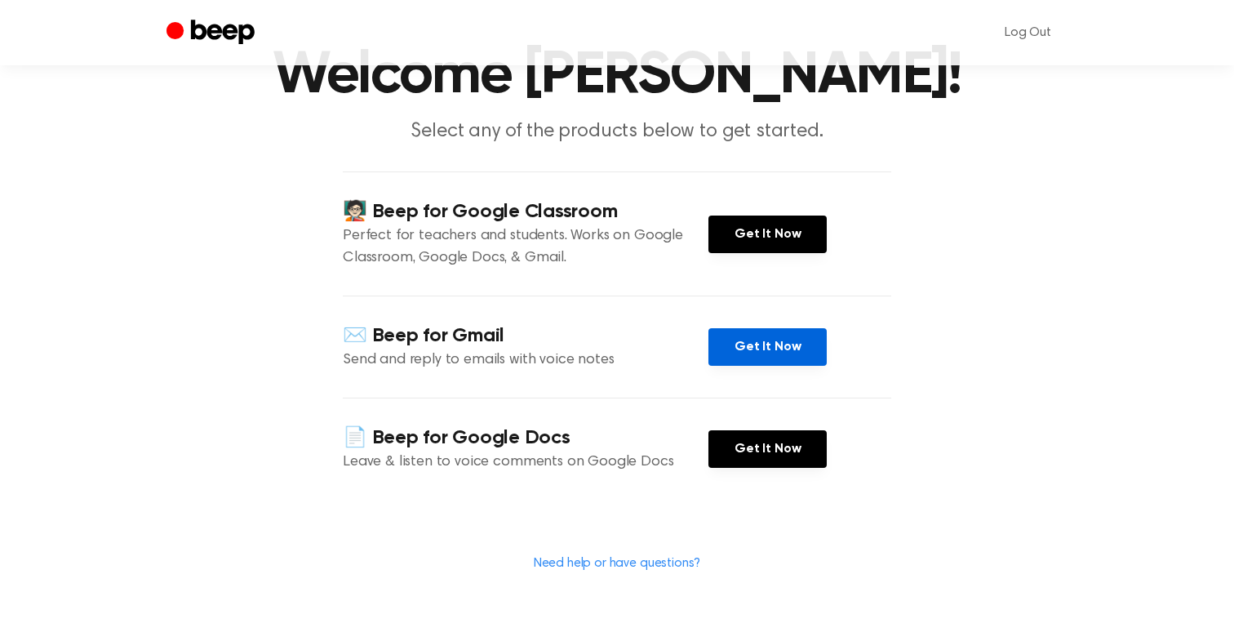  Describe the element at coordinates (617, 131) in the screenshot. I see `p: Select any of the products below to get started.` at that location.